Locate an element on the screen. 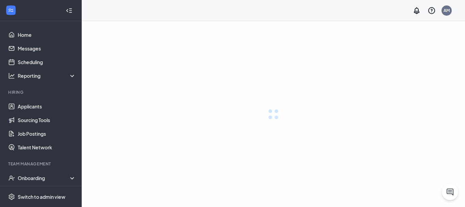 The width and height of the screenshot is (465, 207). button: ChatActive is located at coordinates (450, 192).